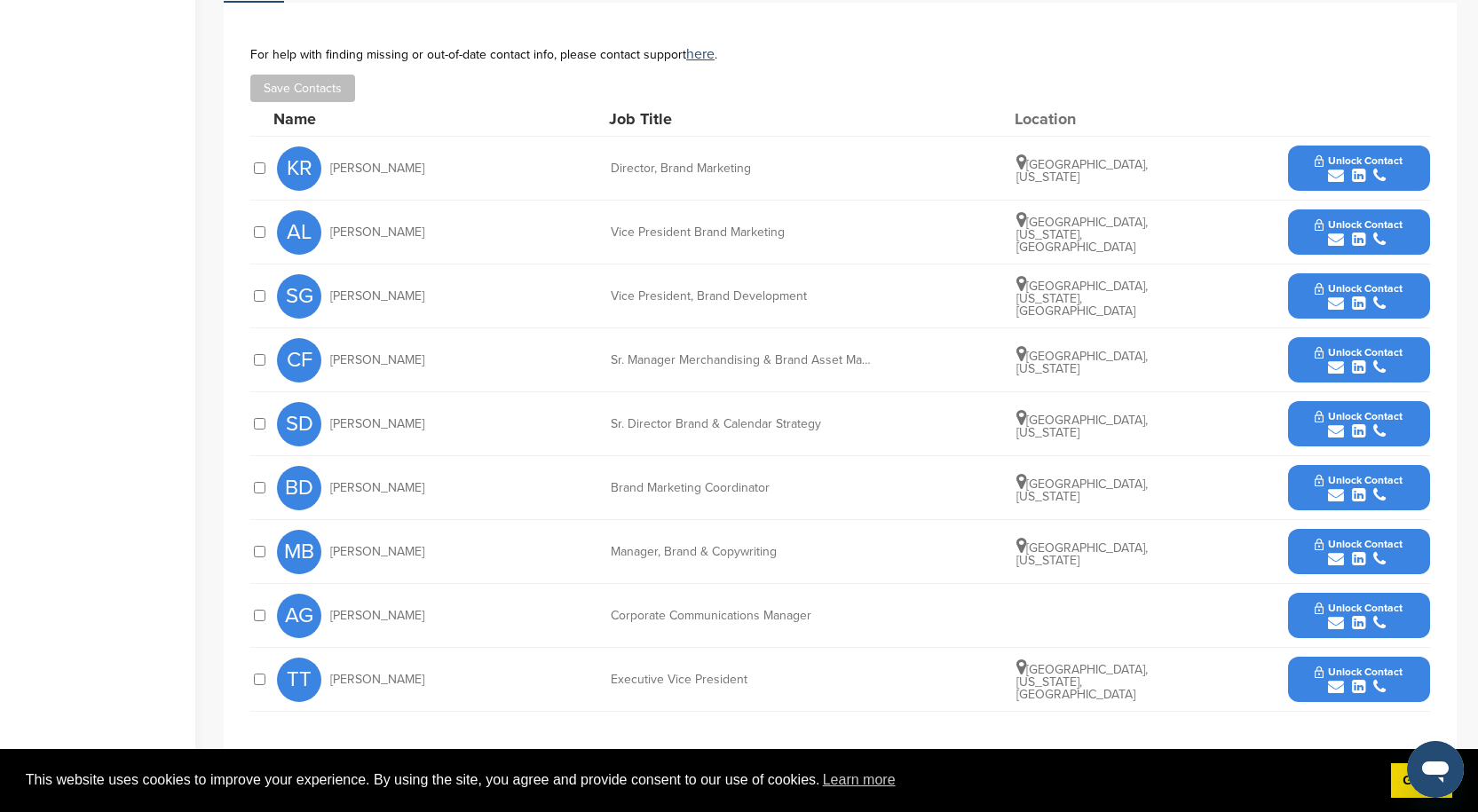 Image resolution: width=1478 pixels, height=812 pixels. What do you see at coordinates (744, 616) in the screenshot?
I see `div: Corporate Communications Manager` at bounding box center [744, 616].